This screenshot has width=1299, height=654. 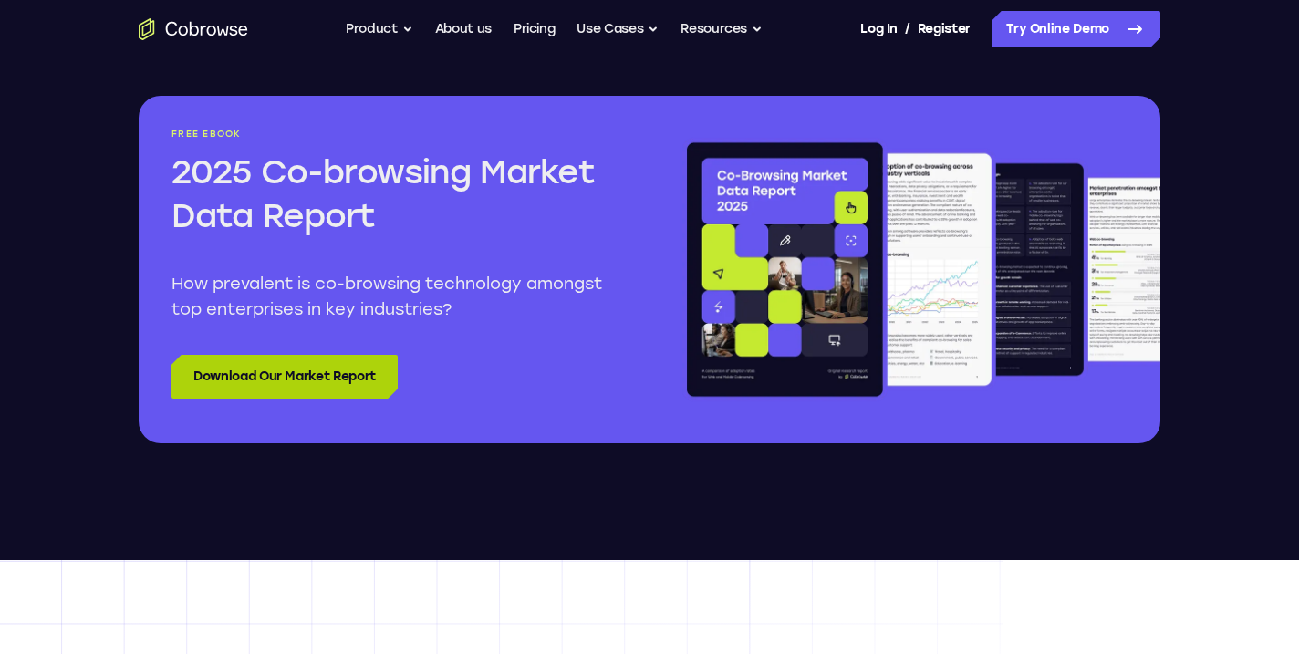 I want to click on p: Free ebook, so click(x=394, y=134).